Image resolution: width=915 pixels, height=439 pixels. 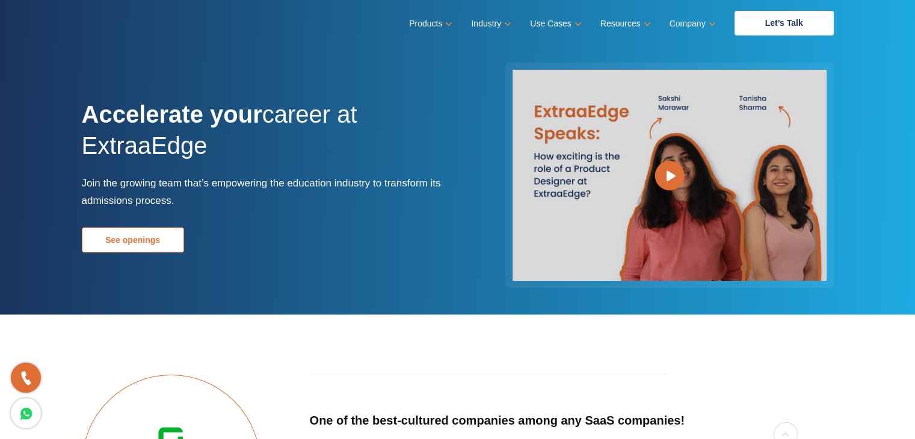 What do you see at coordinates (265, 192) in the screenshot?
I see `p: Join the growing team that’s empowering the education industry to transform its admissions process.` at bounding box center [265, 192].